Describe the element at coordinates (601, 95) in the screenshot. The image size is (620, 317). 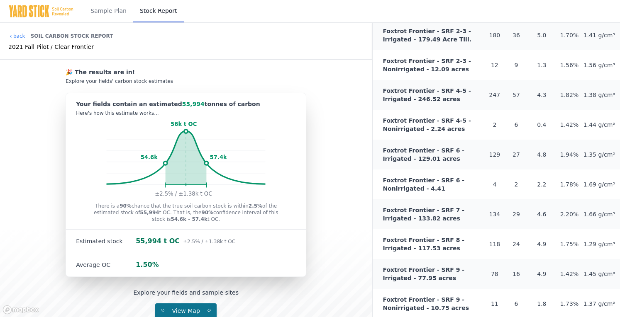
I see `td: 1.38 g/cm³` at that location.